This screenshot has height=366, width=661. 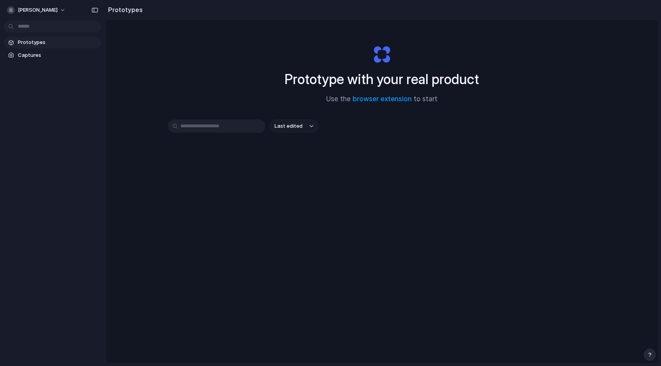 What do you see at coordinates (294, 126) in the screenshot?
I see `button: Last edited` at bounding box center [294, 126].